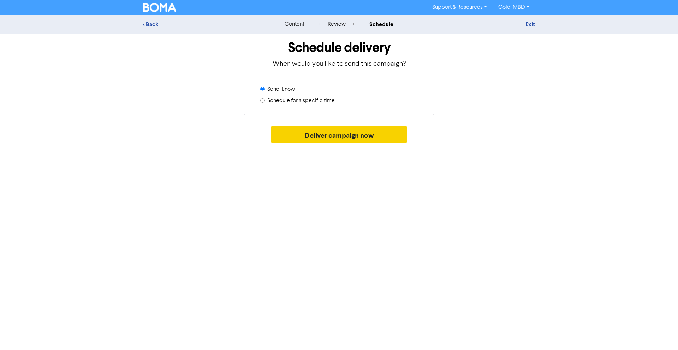 Image resolution: width=678 pixels, height=350 pixels. What do you see at coordinates (381, 24) in the screenshot?
I see `div: schedule` at bounding box center [381, 24].